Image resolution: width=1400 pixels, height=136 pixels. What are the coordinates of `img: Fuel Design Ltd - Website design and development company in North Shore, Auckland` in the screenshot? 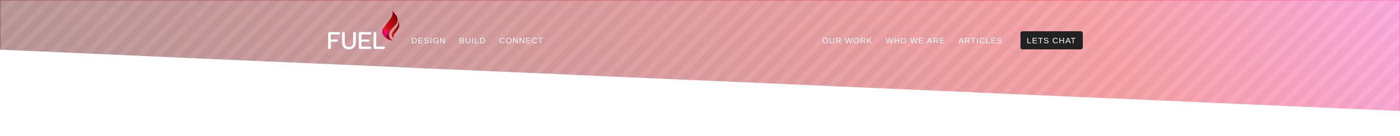 It's located at (364, 30).